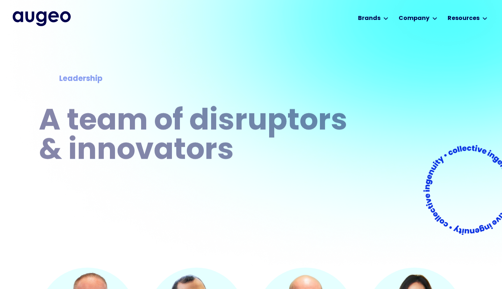  I want to click on a: home, so click(42, 19).